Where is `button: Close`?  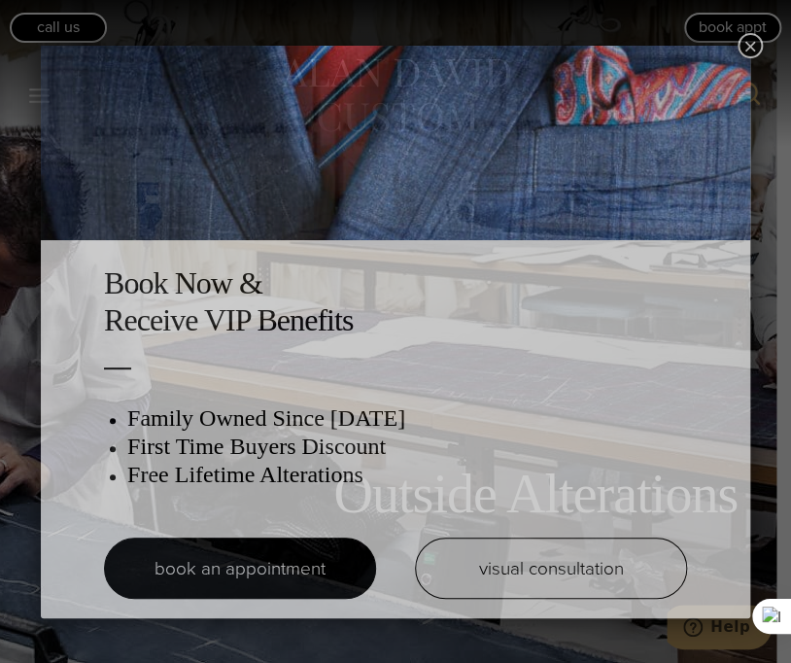
button: Close is located at coordinates (751, 46).